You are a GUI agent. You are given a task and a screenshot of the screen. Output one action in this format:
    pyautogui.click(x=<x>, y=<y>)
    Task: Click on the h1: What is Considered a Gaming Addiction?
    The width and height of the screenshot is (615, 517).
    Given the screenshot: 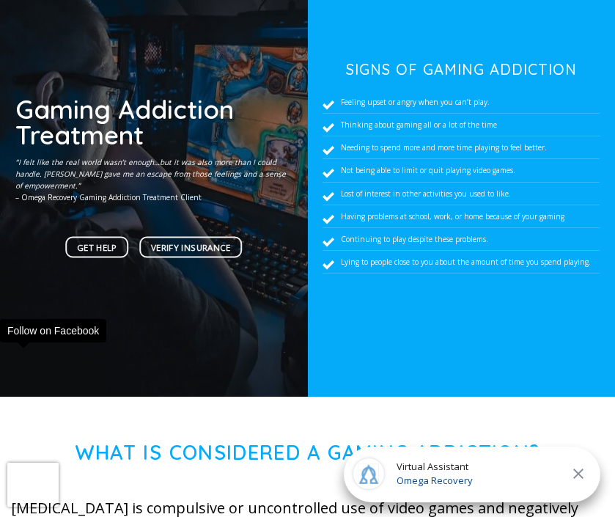 What is the action you would take?
    pyautogui.click(x=307, y=452)
    